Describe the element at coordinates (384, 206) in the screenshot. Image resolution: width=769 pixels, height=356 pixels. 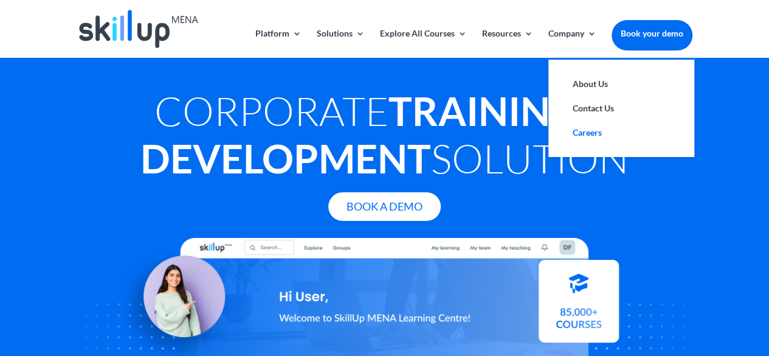
I see `a: Book A Demo` at that location.